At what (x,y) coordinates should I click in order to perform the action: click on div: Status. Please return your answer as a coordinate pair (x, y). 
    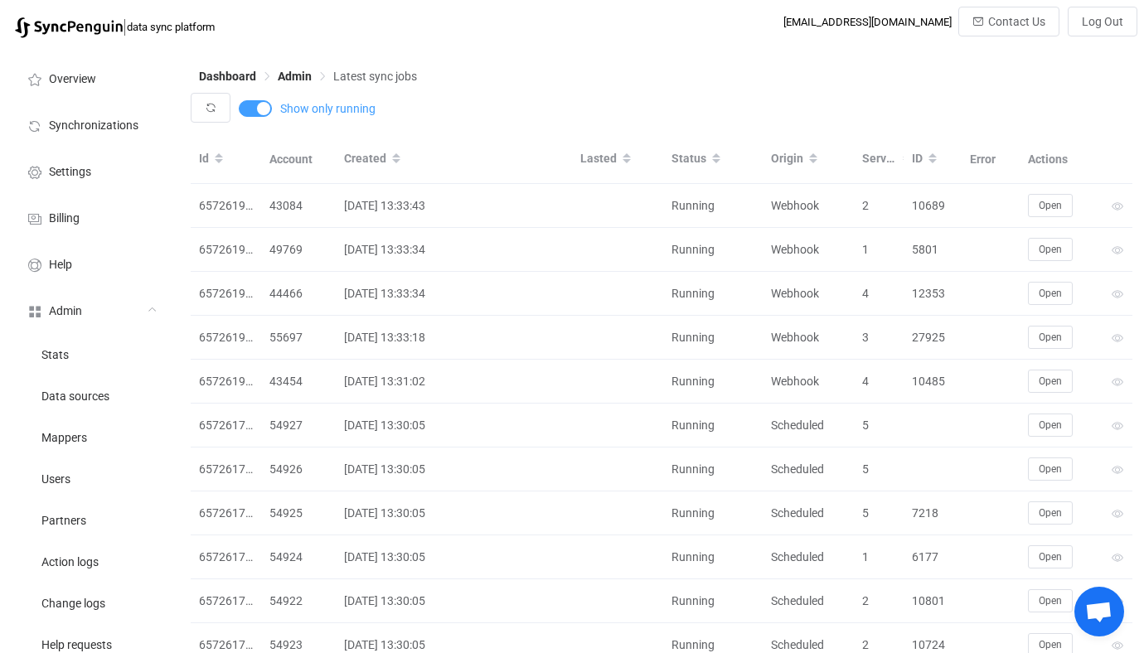
    Looking at the image, I should click on (713, 159).